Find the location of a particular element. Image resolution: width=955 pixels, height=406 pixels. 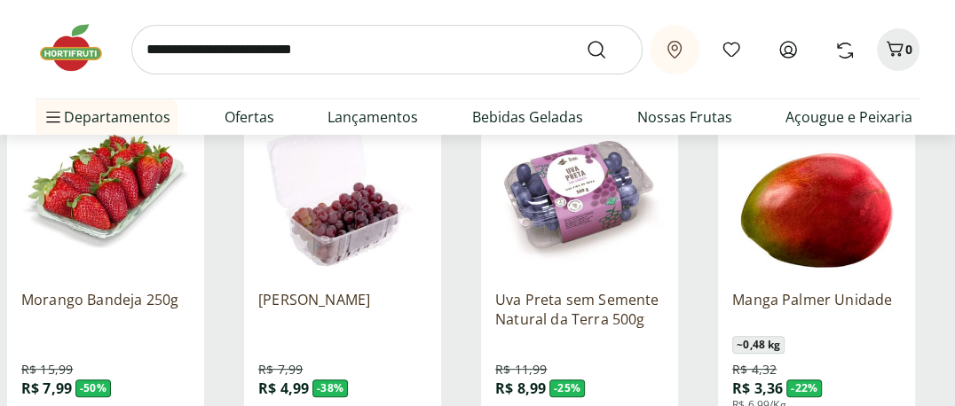

span: - 25 % is located at coordinates (567, 389).